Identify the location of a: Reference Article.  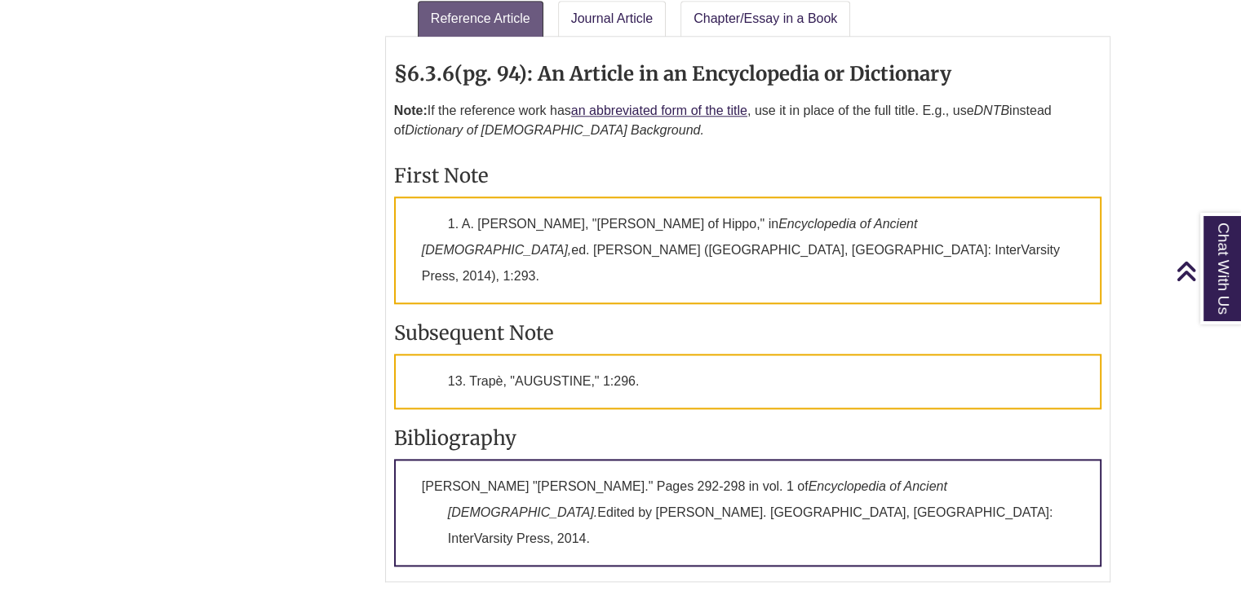
(480, 19).